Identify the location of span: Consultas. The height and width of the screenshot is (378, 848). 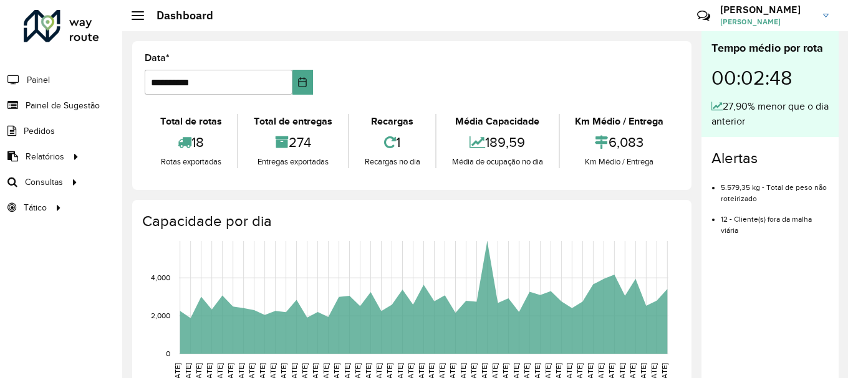
(44, 182).